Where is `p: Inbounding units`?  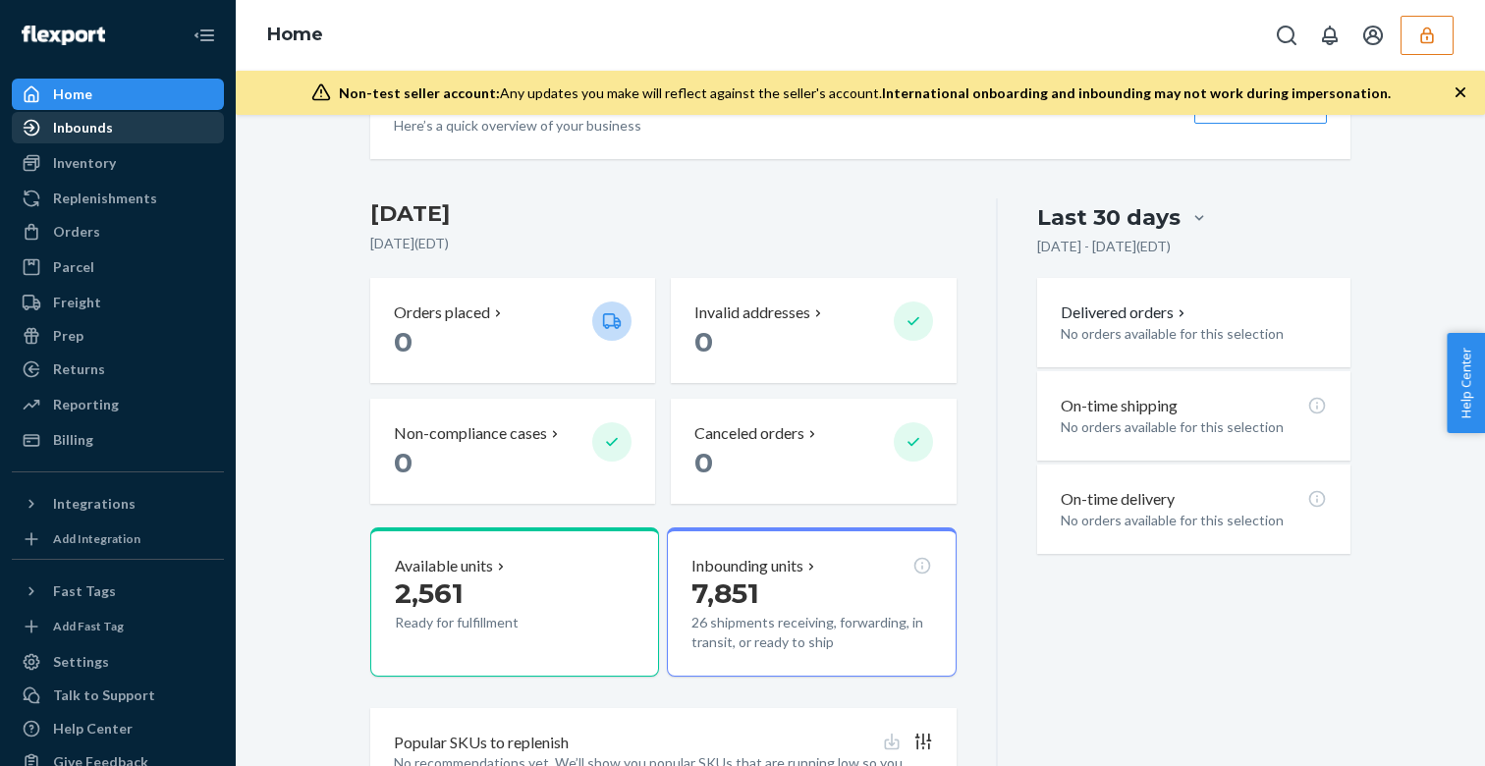
p: Inbounding units is located at coordinates (748, 566).